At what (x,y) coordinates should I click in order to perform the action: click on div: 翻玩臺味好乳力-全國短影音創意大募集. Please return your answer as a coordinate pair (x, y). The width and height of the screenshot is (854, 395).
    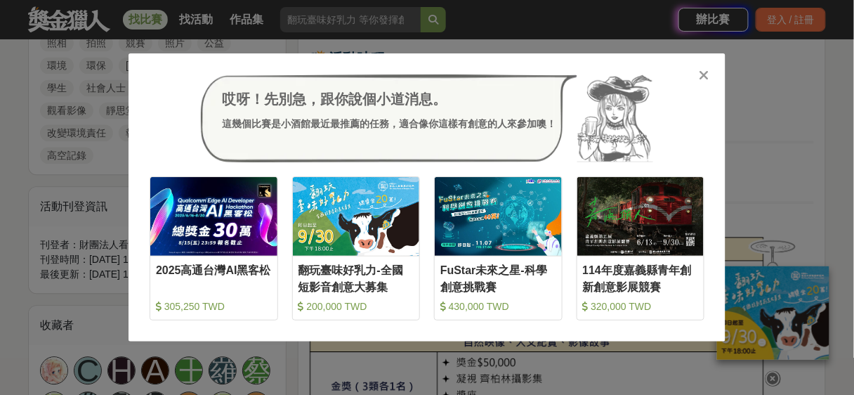
    Looking at the image, I should click on (356, 278).